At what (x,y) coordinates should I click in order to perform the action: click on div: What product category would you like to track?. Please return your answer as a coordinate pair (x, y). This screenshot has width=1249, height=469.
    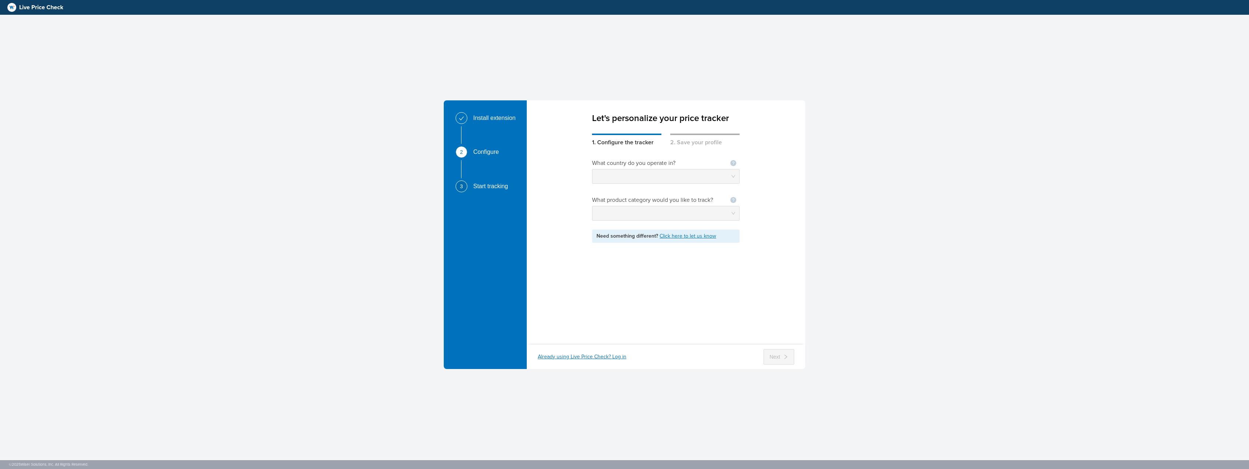
    Looking at the image, I should click on (656, 200).